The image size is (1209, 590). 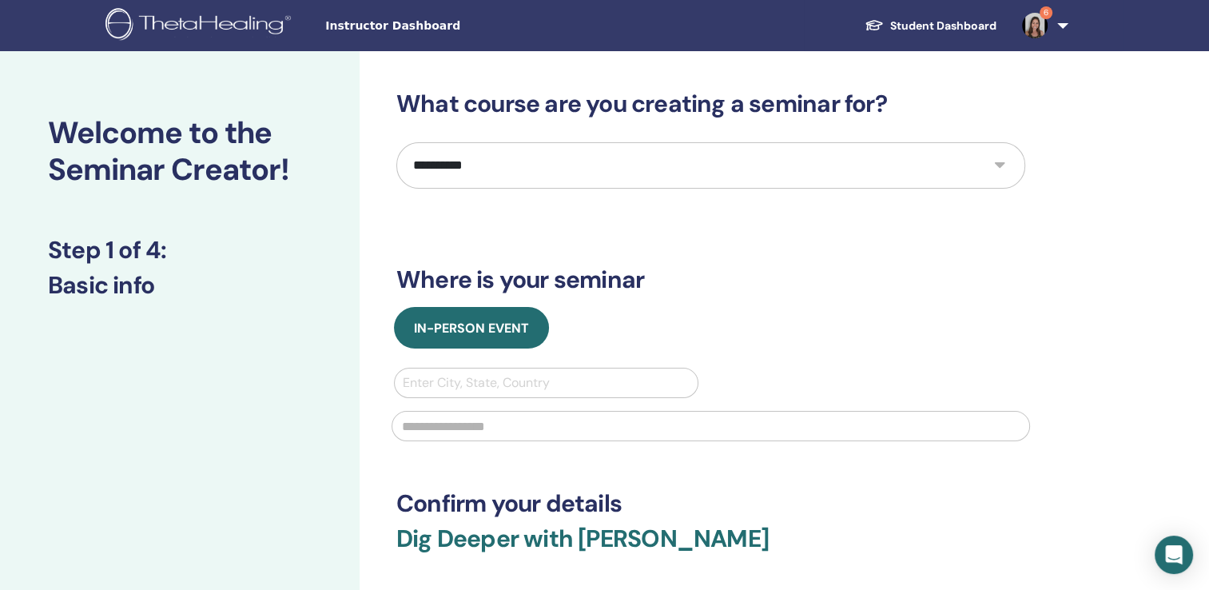 What do you see at coordinates (710, 280) in the screenshot?
I see `h3: Where is your seminar` at bounding box center [710, 280].